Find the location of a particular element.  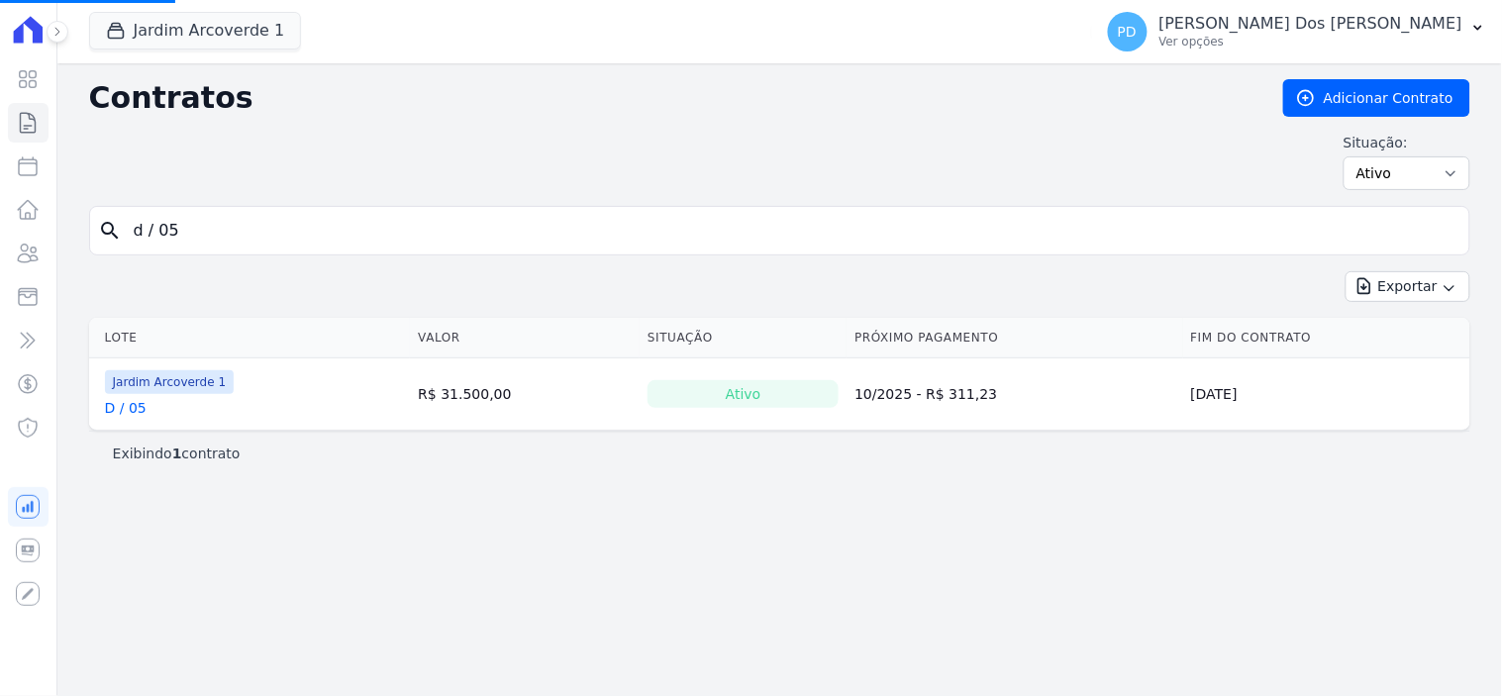

b: 1 is located at coordinates (177, 453).